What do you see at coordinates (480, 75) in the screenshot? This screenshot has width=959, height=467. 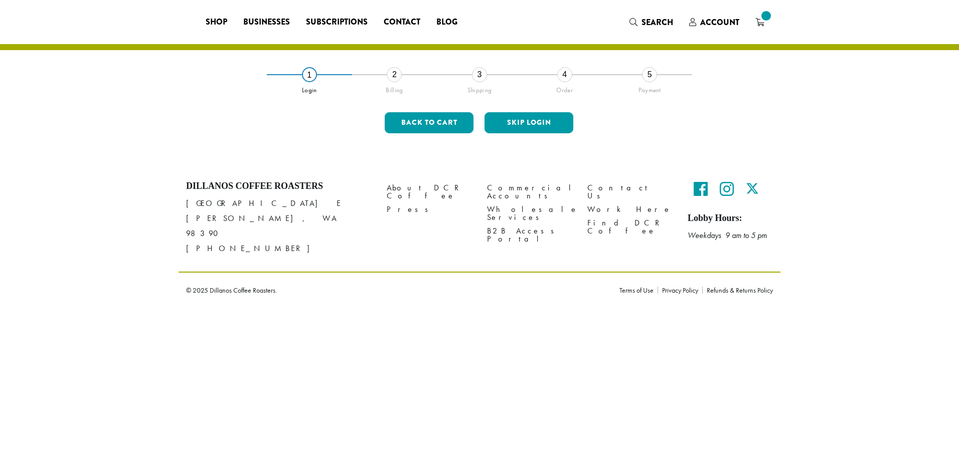 I see `div: 3` at bounding box center [480, 75].